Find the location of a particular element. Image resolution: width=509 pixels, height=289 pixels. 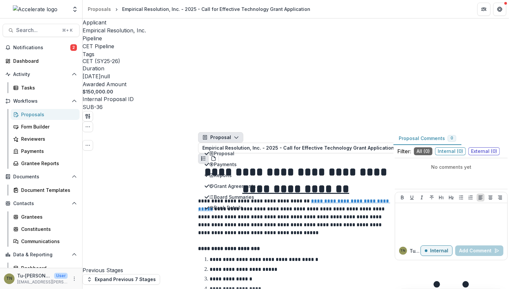

button: Ordered List is located at coordinates (471, 197).